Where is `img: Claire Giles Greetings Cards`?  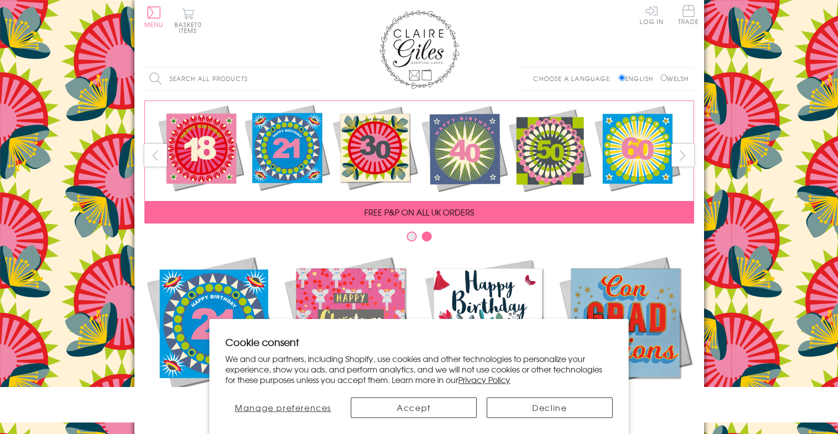
img: Claire Giles Greetings Cards is located at coordinates (419, 49).